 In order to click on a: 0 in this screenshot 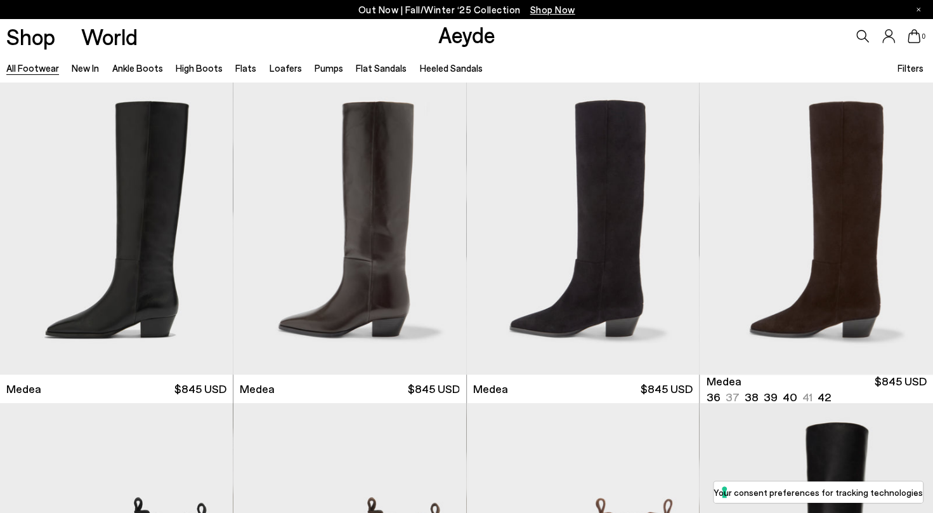, I will do `click(914, 36)`.